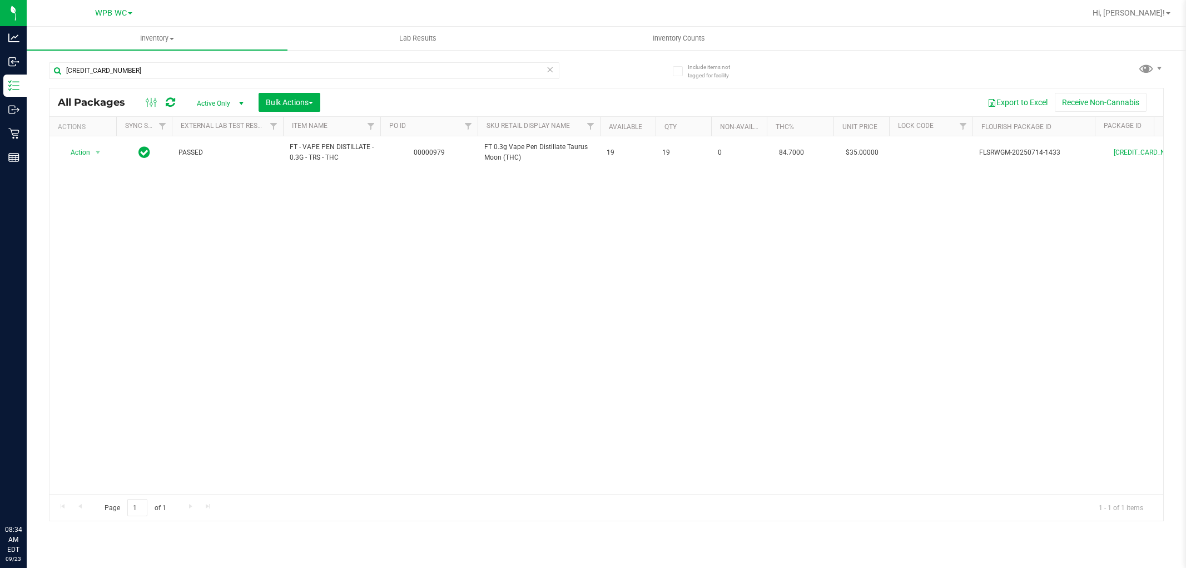 Image resolution: width=1186 pixels, height=568 pixels. What do you see at coordinates (1017, 127) in the screenshot?
I see `a: Flourish Package ID` at bounding box center [1017, 127].